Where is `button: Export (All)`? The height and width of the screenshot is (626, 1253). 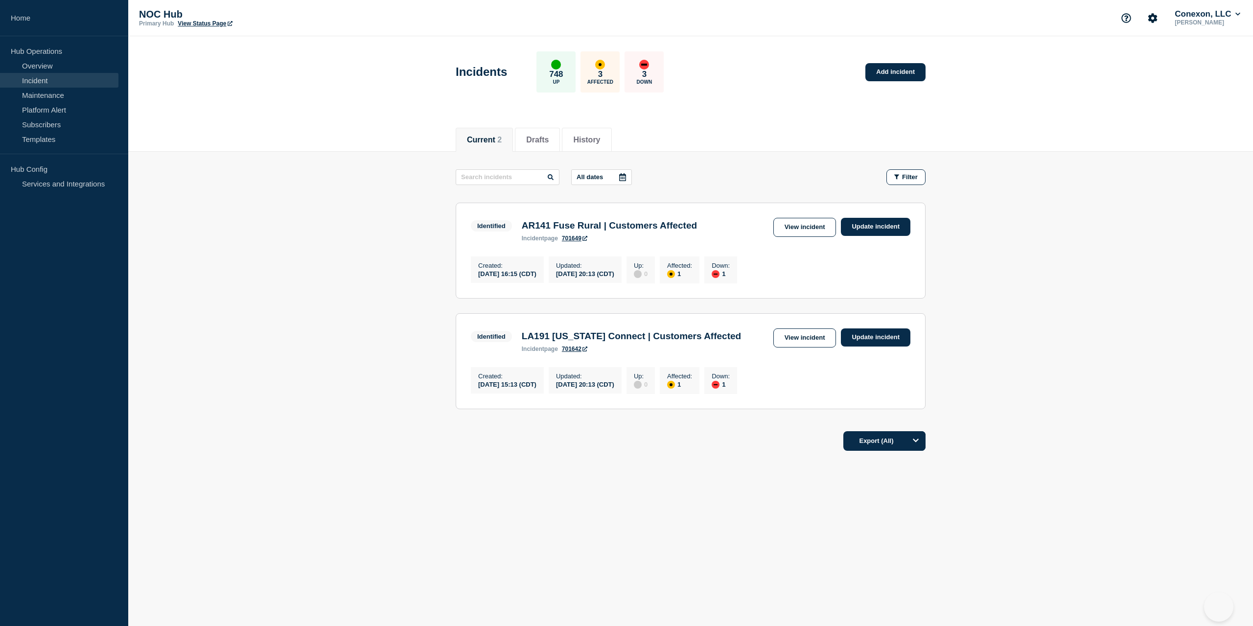 button: Export (All) is located at coordinates (885, 441).